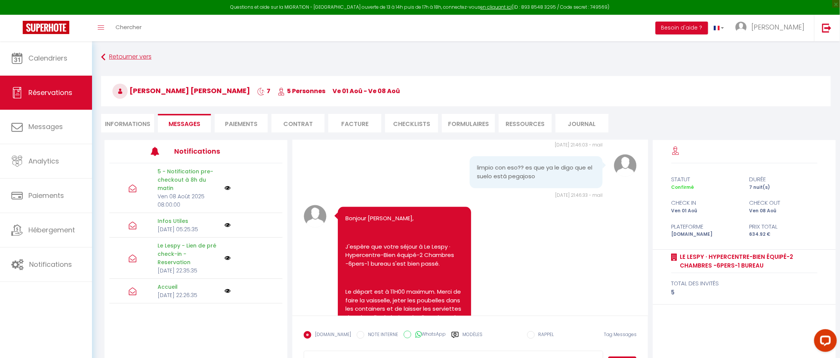  What do you see at coordinates (210, 151) in the screenshot?
I see `h3: Notifications` at bounding box center [210, 151].